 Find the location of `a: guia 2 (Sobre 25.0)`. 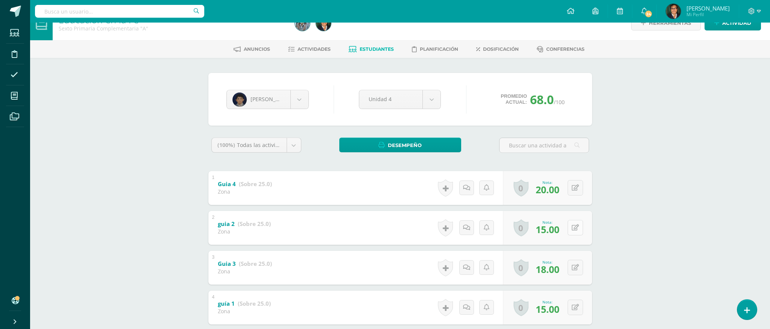

a: guia 2 (Sobre 25.0) is located at coordinates (244, 224).